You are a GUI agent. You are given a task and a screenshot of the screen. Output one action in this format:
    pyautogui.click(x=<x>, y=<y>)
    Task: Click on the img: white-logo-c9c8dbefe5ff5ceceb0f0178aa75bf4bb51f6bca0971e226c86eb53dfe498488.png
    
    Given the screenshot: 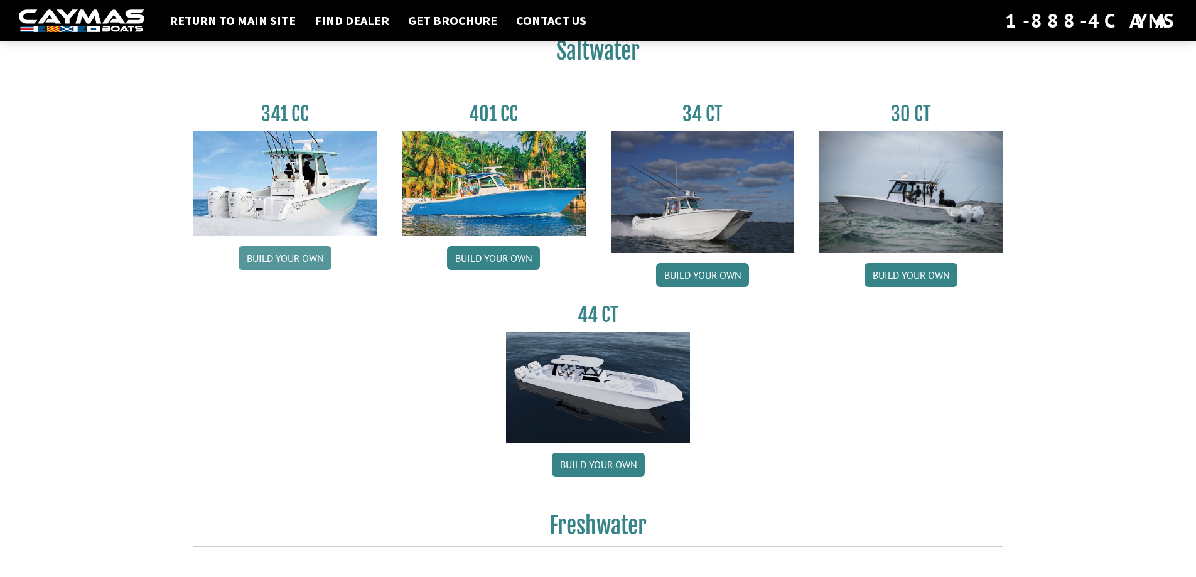 What is the action you would take?
    pyautogui.click(x=82, y=21)
    